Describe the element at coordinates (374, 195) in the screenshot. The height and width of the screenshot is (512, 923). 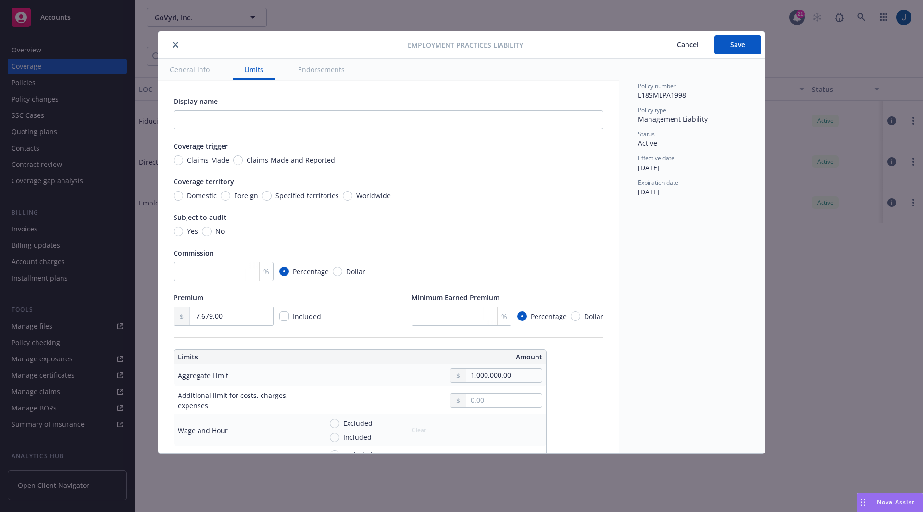
I see `span: Worldwide` at that location.